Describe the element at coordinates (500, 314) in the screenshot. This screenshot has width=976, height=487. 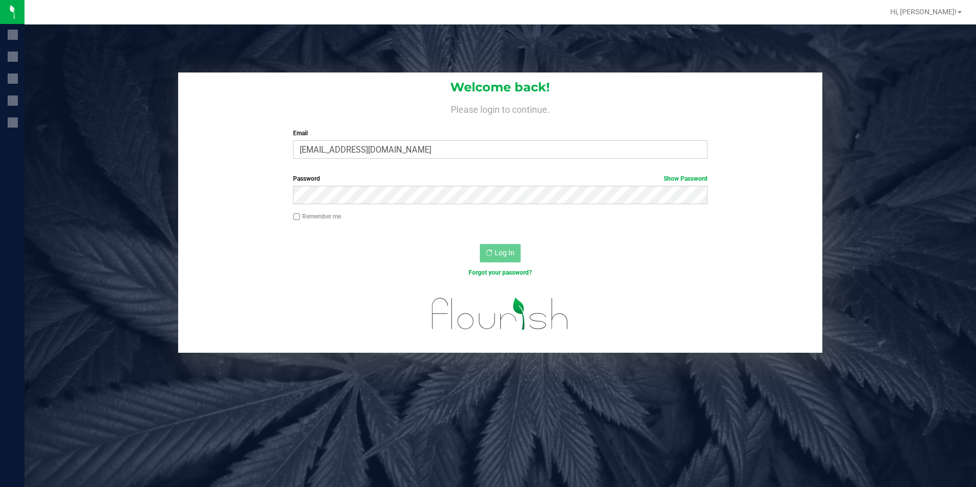
I see `img: flourish_logo.svg` at that location.